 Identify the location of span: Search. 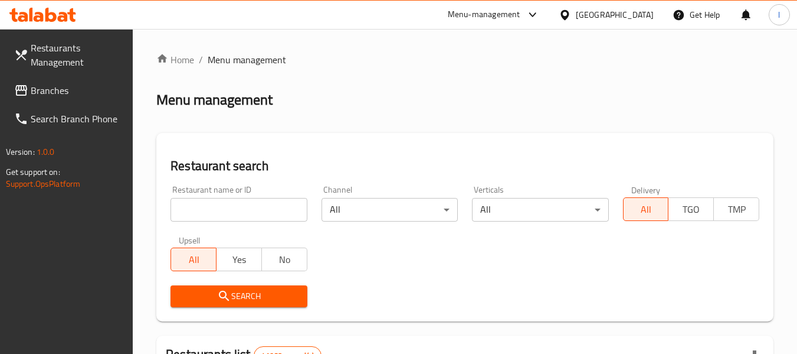
(238, 296).